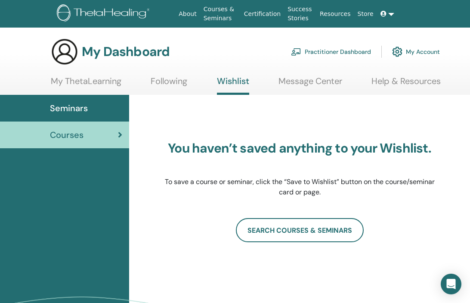 The image size is (470, 303). I want to click on a: Courses & Seminars, so click(221, 14).